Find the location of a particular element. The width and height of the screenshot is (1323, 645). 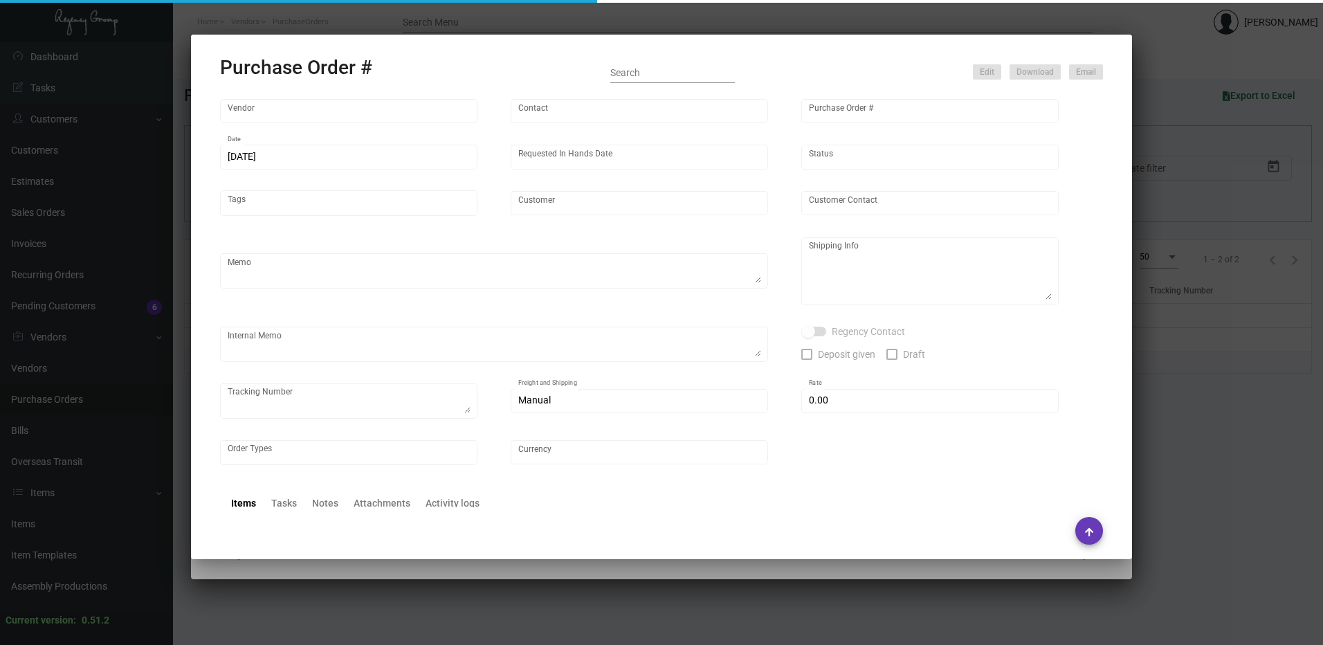

span: Manual is located at coordinates (534, 400).